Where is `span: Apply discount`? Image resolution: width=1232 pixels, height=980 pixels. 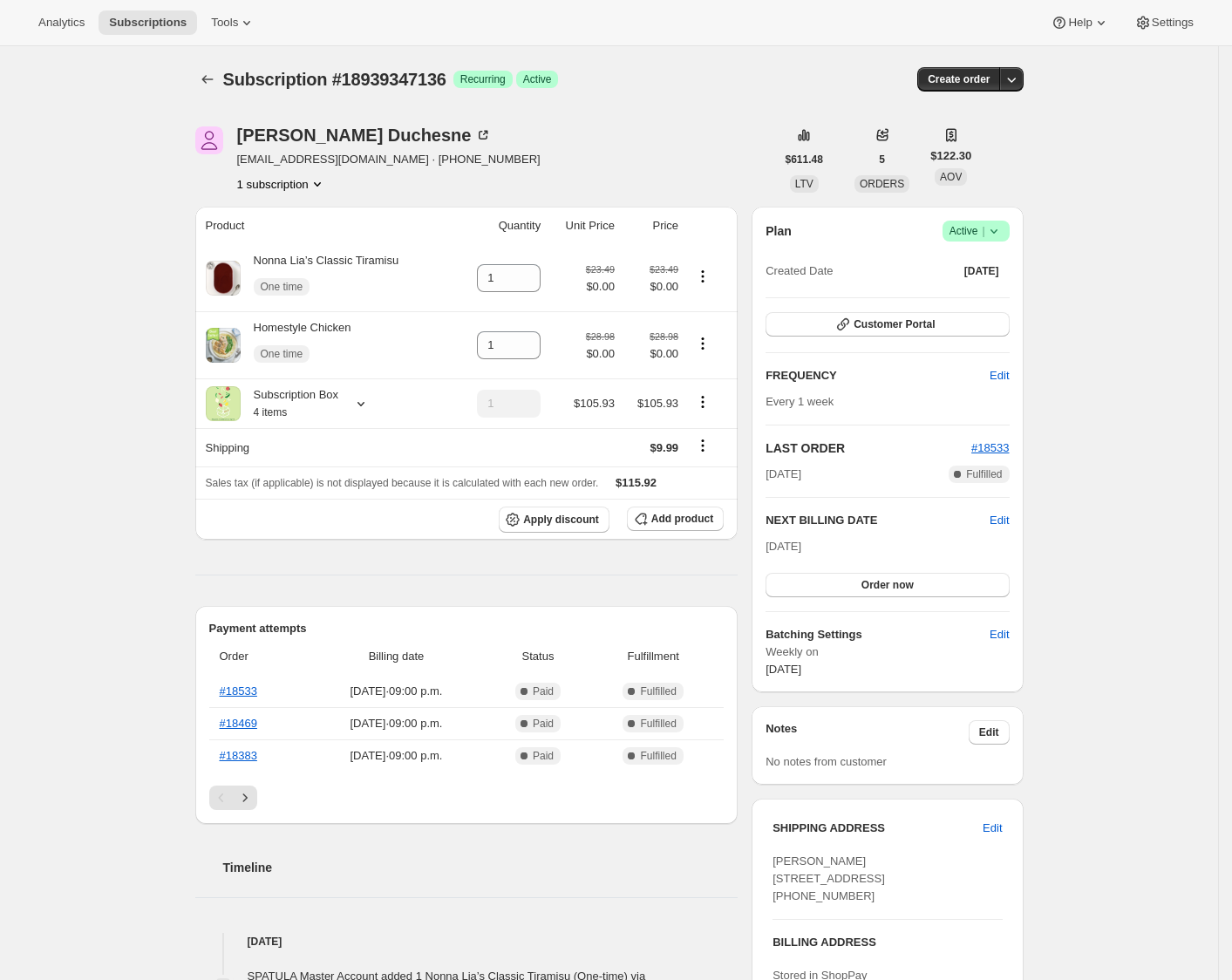
span: Apply discount is located at coordinates (560, 519).